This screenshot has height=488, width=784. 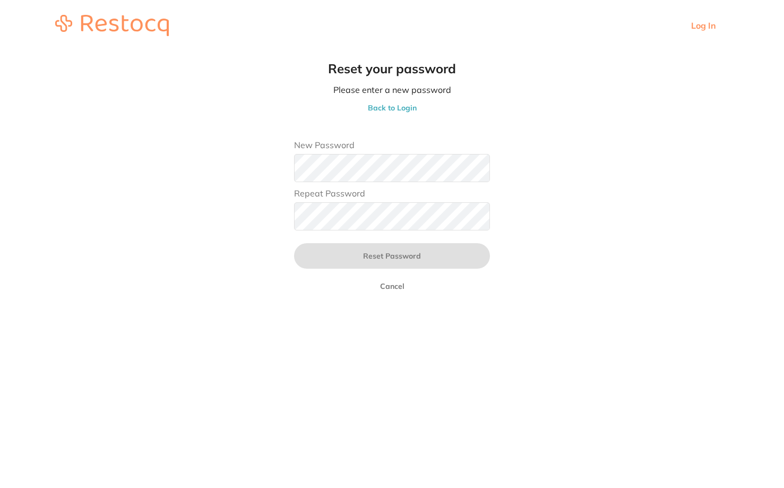 What do you see at coordinates (392, 286) in the screenshot?
I see `button: Cancel` at bounding box center [392, 286].